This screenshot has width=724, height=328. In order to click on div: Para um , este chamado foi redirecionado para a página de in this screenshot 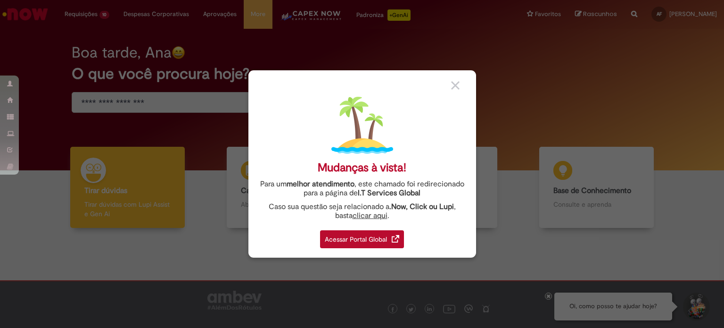, I will do `click(362, 189)`.